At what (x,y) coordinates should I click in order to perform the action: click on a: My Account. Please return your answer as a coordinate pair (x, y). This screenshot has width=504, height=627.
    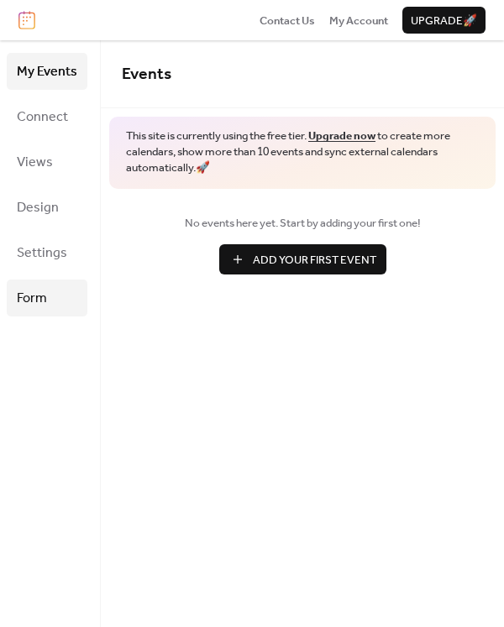
    Looking at the image, I should click on (358, 20).